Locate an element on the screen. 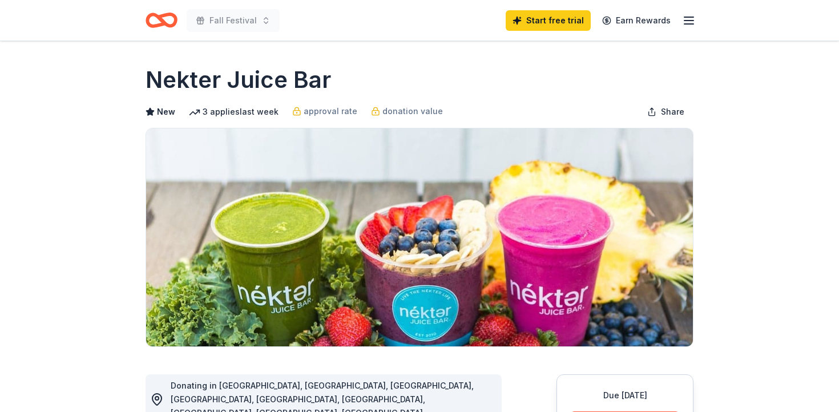  span: approval rate is located at coordinates (330, 111).